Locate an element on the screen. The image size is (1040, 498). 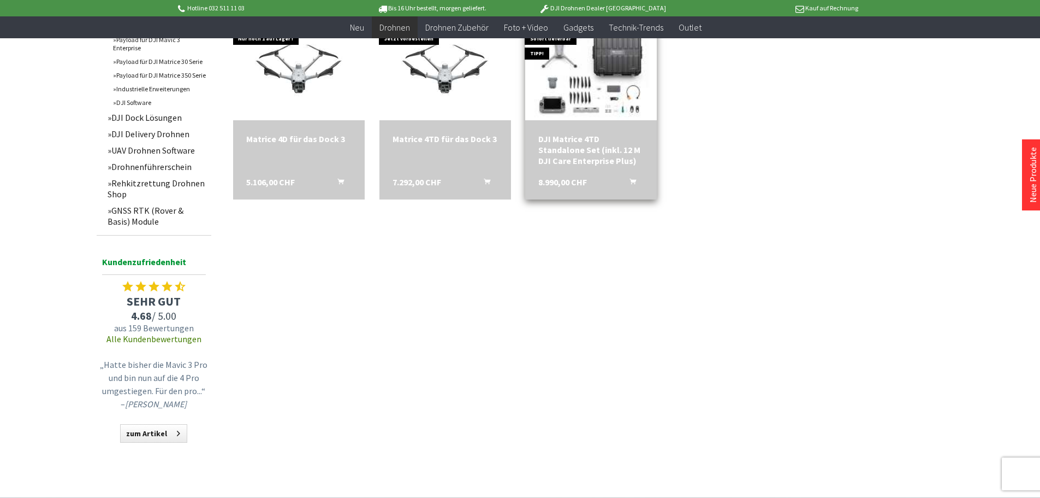
a: DJI Dock Lösungen is located at coordinates (157, 117).